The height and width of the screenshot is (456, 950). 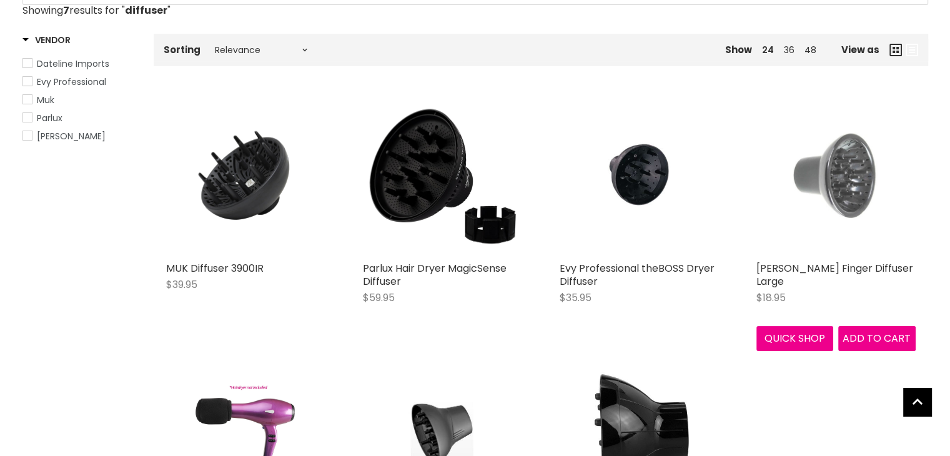 What do you see at coordinates (245, 175) in the screenshot?
I see `img: MUK Diffuser 3900IR` at bounding box center [245, 175].